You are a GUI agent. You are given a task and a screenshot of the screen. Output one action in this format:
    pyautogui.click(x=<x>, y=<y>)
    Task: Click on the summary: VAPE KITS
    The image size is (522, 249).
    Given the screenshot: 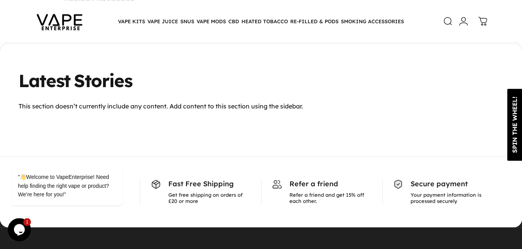 What is the action you would take?
    pyautogui.click(x=132, y=21)
    